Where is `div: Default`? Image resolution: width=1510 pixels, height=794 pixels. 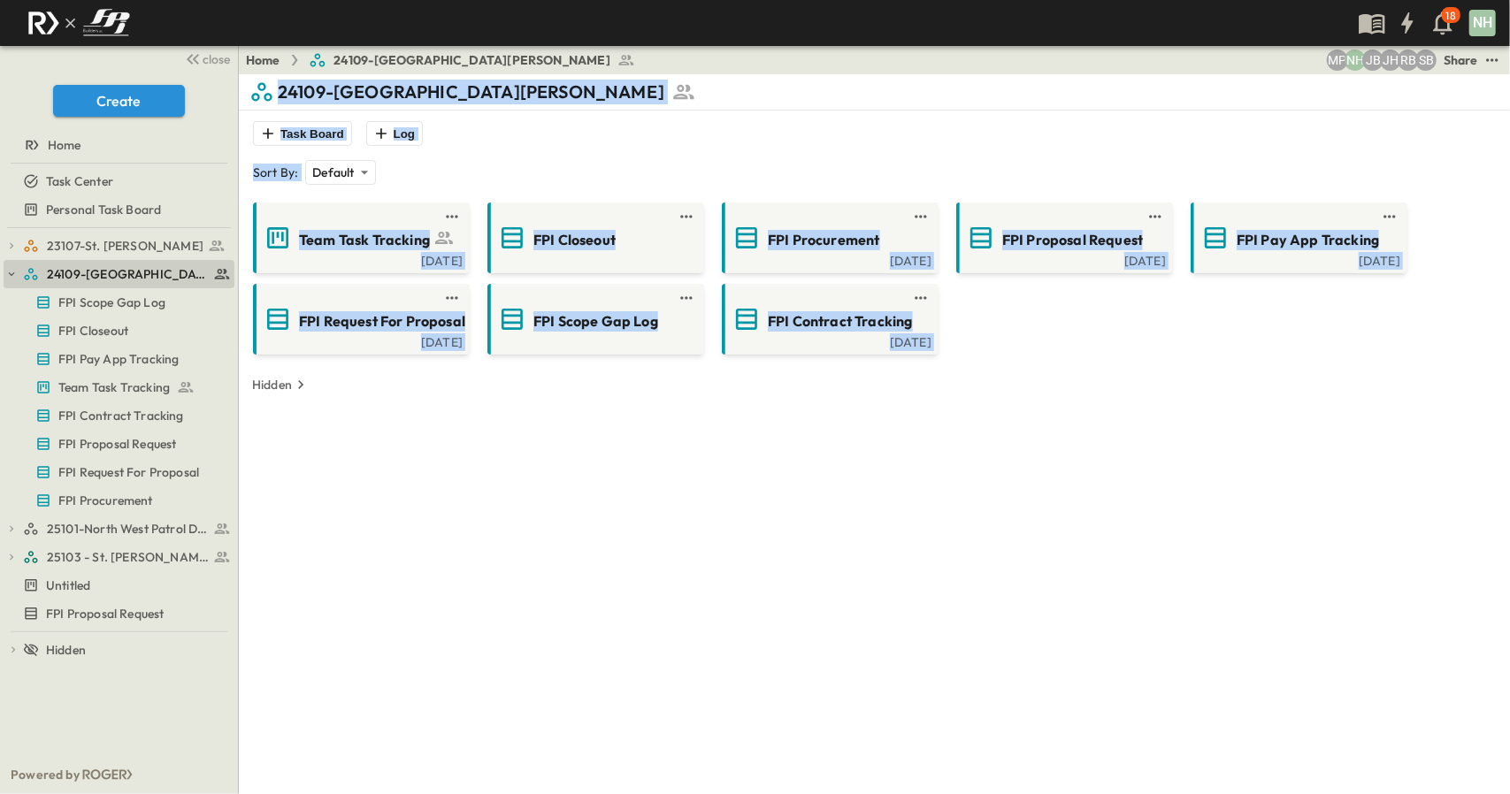 div: Default is located at coordinates (340, 173).